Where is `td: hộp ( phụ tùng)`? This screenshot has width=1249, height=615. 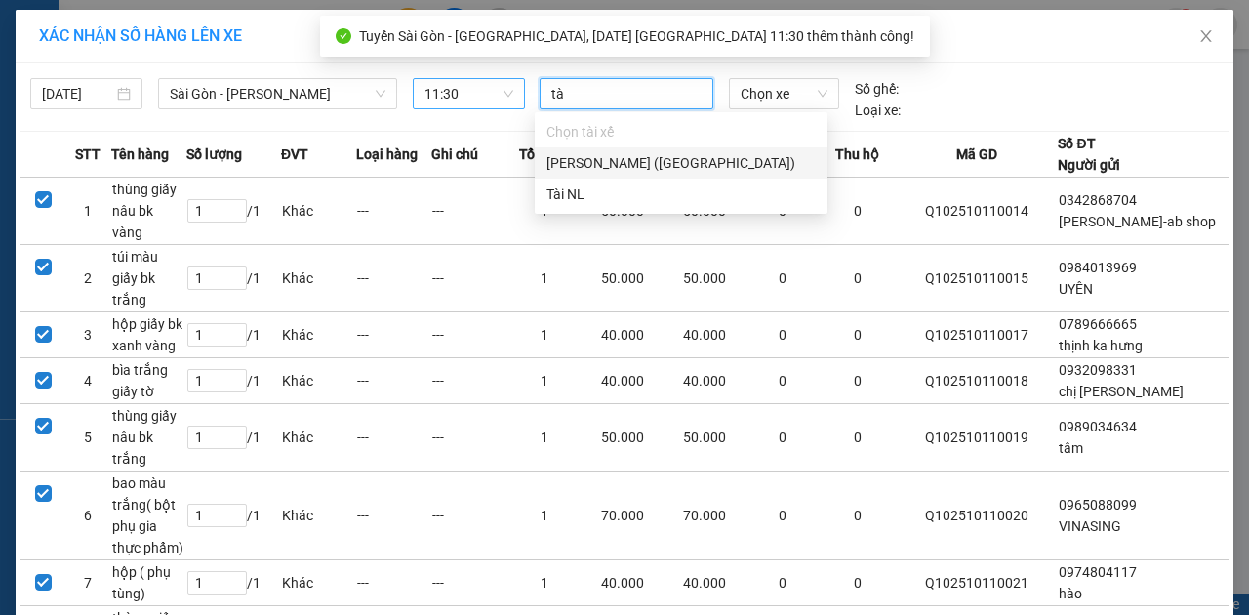
td: hộp ( phụ tùng) is located at coordinates (148, 583).